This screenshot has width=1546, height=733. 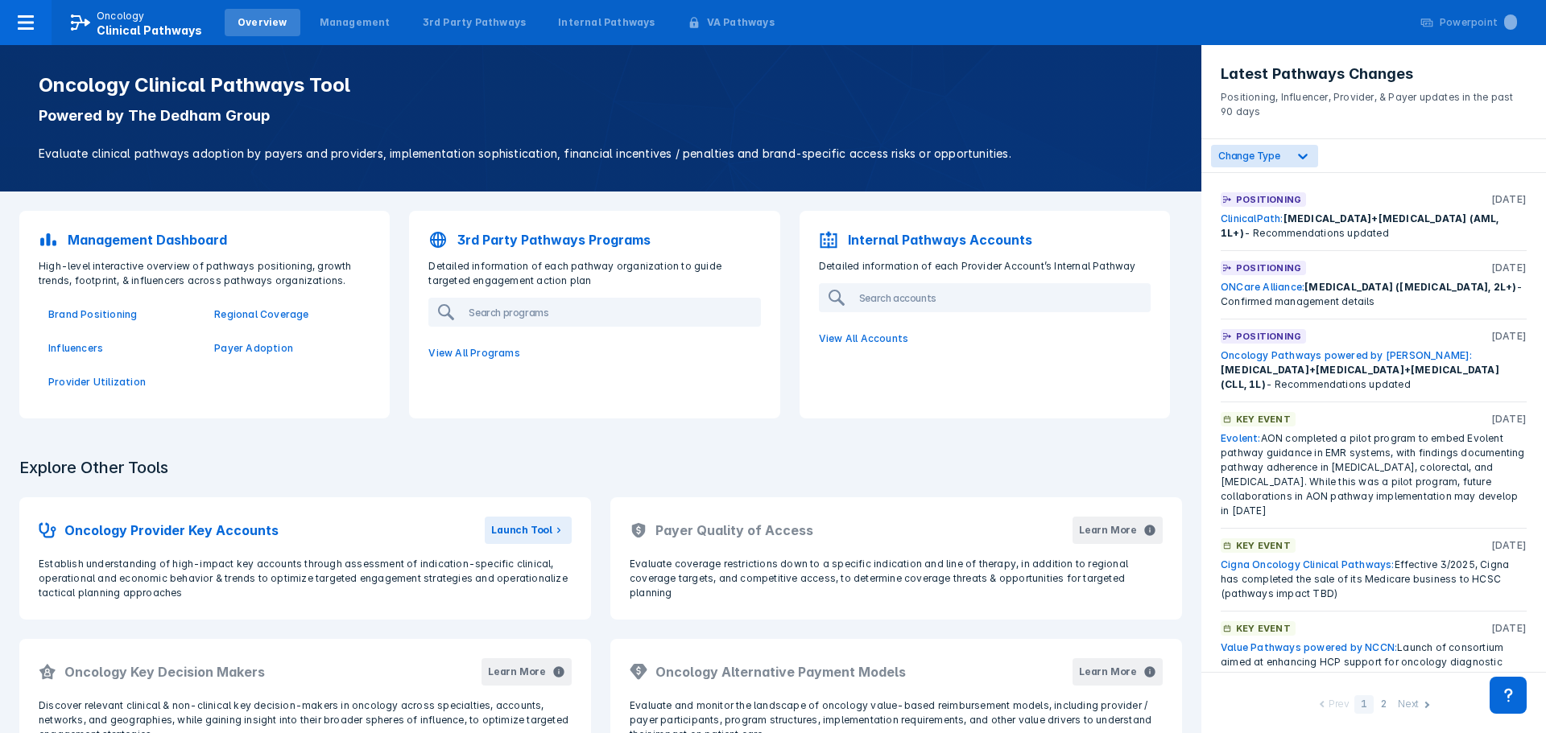 I want to click on p: Powered by The Dedham Group, so click(x=601, y=116).